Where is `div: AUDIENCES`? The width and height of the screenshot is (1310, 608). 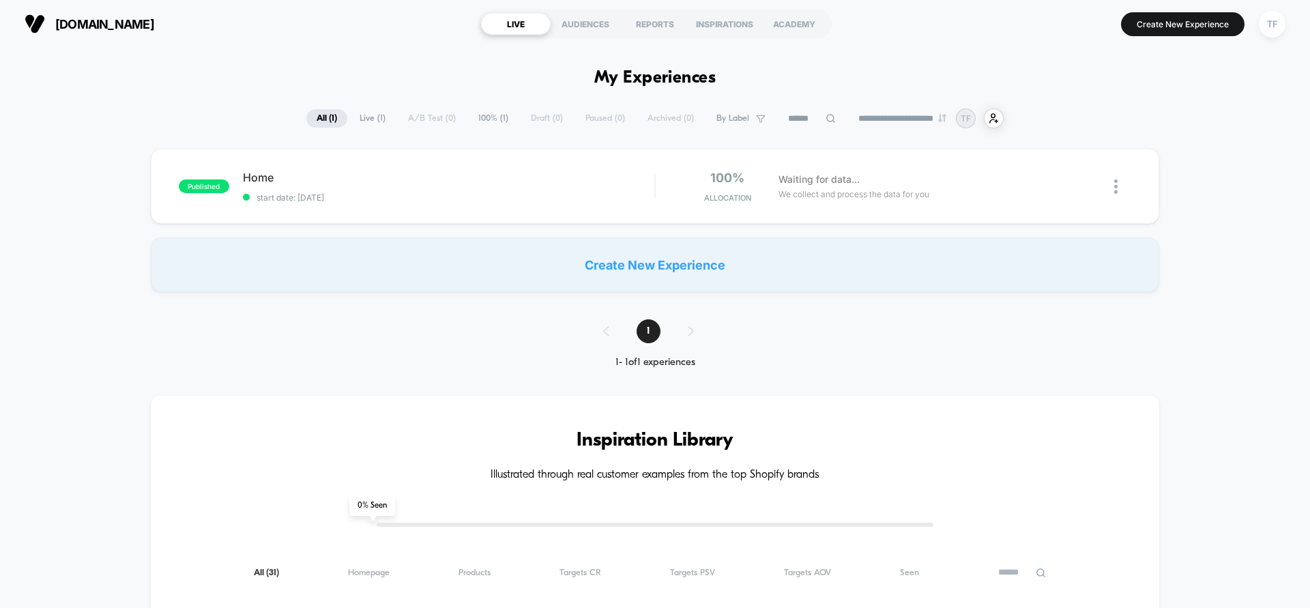 div: AUDIENCES is located at coordinates (585, 24).